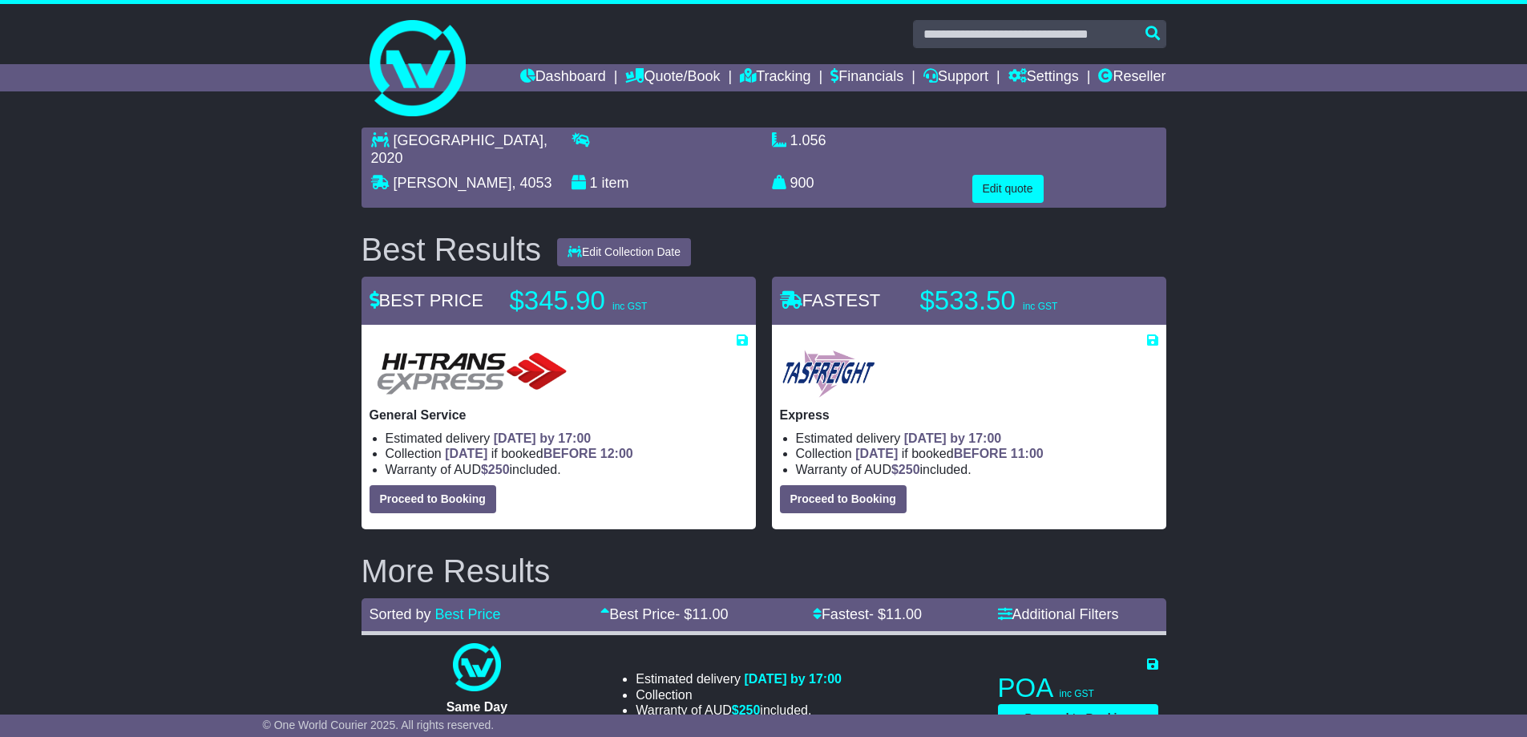 The height and width of the screenshot is (737, 1527). I want to click on a: Settings, so click(1043, 78).